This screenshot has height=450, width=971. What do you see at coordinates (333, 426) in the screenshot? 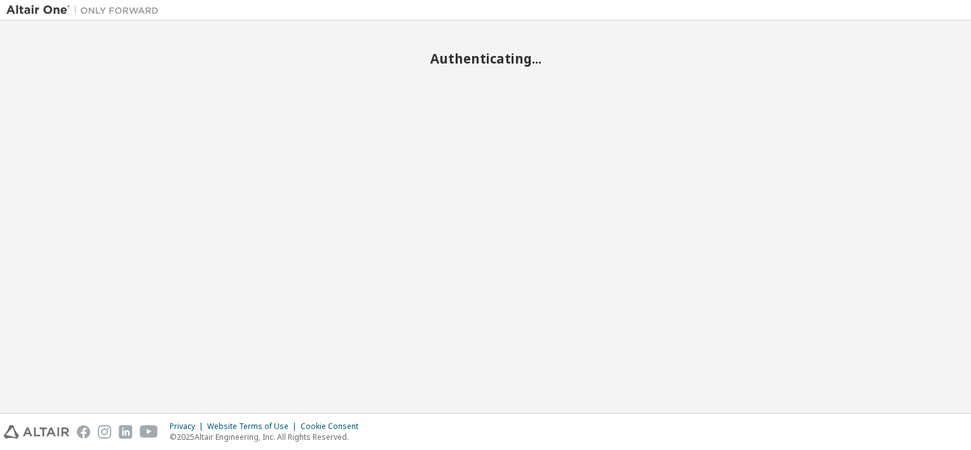
I see `div: Cookie Consent` at bounding box center [333, 426].